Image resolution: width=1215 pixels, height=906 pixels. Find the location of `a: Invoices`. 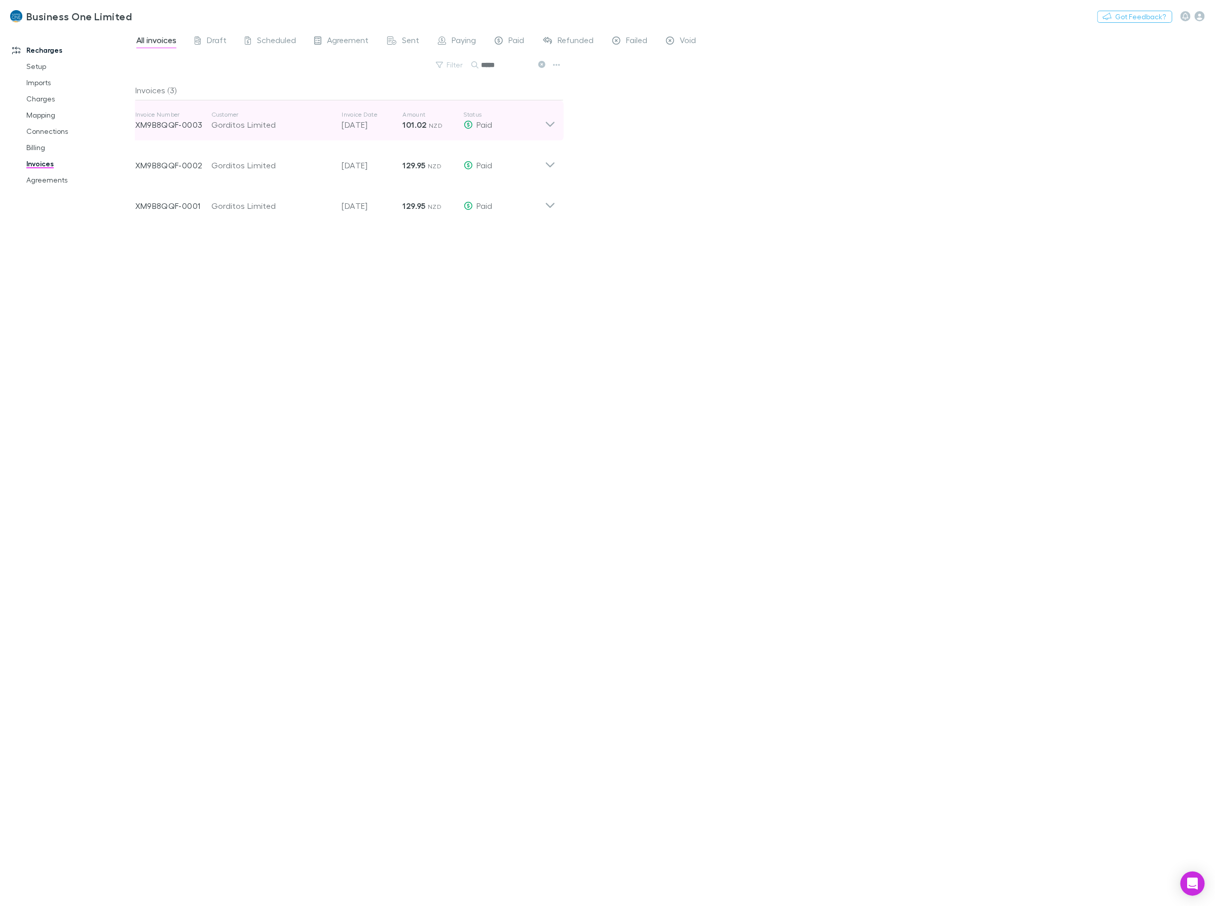

a: Invoices is located at coordinates (80, 164).